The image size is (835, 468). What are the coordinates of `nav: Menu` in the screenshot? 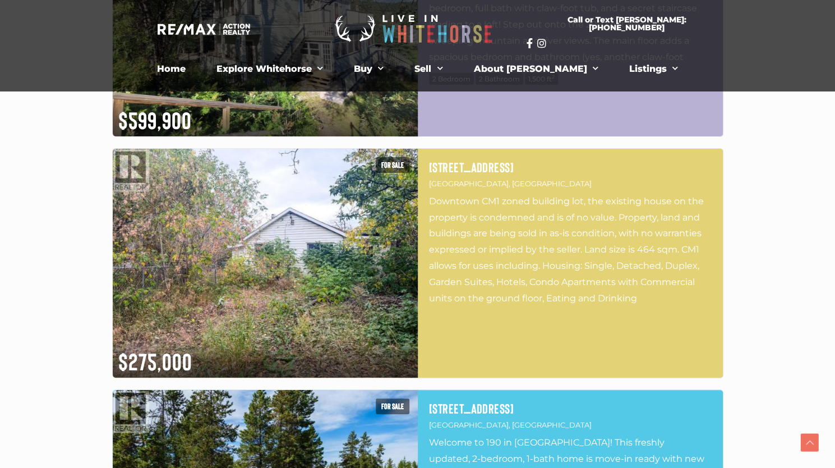 It's located at (417, 69).